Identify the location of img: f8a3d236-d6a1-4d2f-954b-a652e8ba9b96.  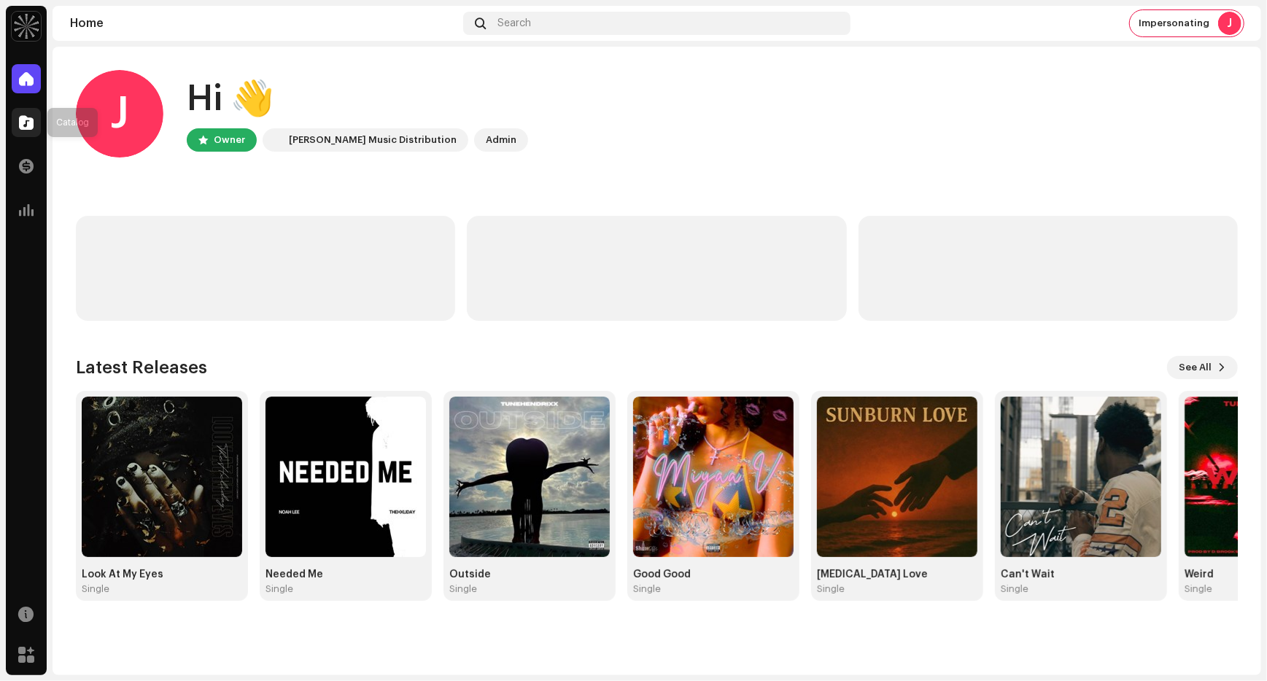
(897, 477).